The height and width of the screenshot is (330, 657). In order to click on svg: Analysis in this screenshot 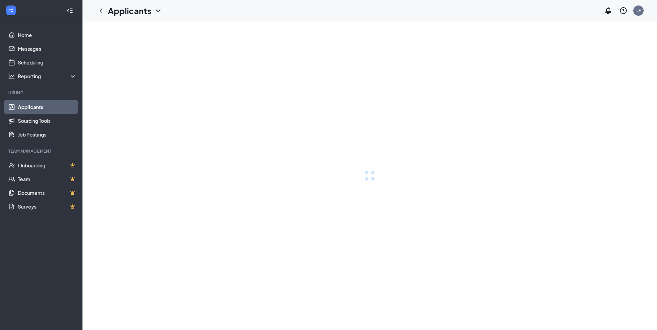, I will do `click(12, 76)`.